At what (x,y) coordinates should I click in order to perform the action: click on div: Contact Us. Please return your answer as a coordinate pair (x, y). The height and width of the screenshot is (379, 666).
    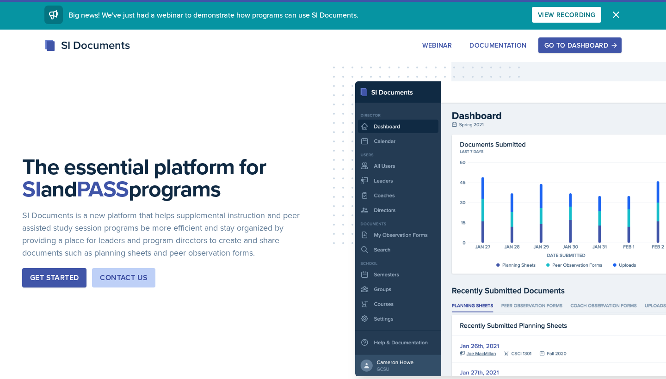
    Looking at the image, I should click on (123, 278).